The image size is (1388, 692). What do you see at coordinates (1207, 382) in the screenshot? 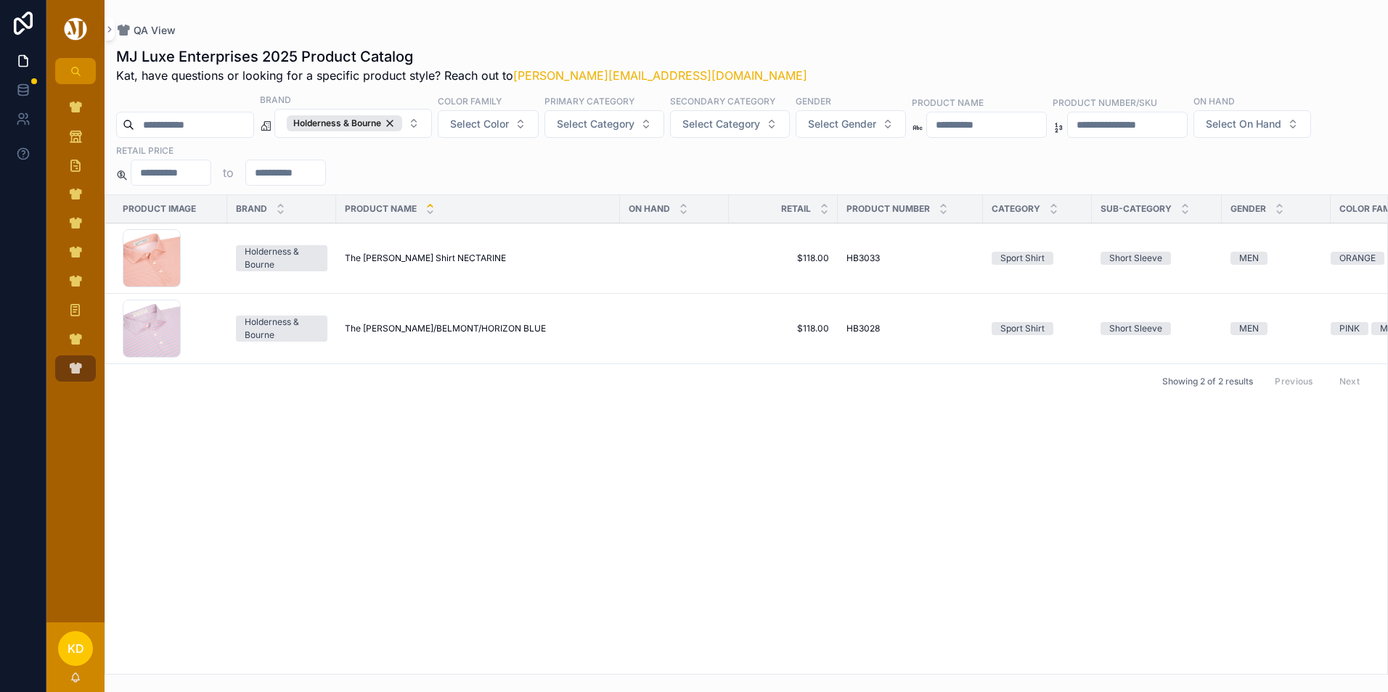
I see `span: Showing 2 of 2 results` at bounding box center [1207, 382].